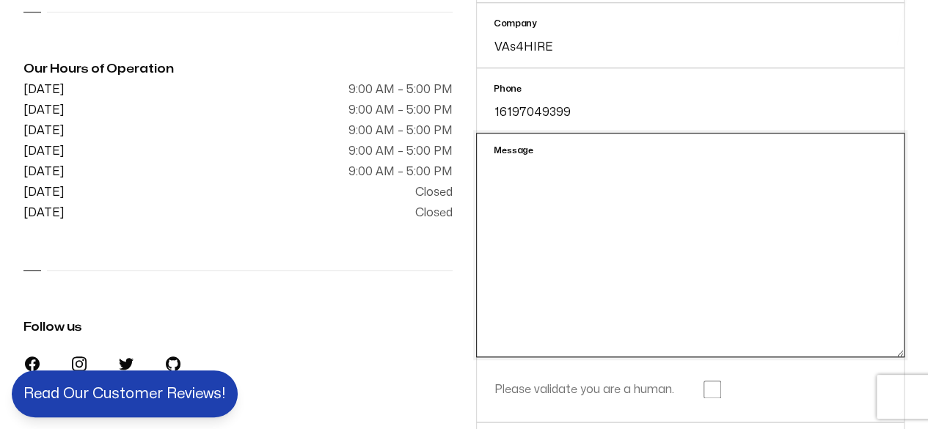  I want to click on a: GitHub, so click(173, 364).